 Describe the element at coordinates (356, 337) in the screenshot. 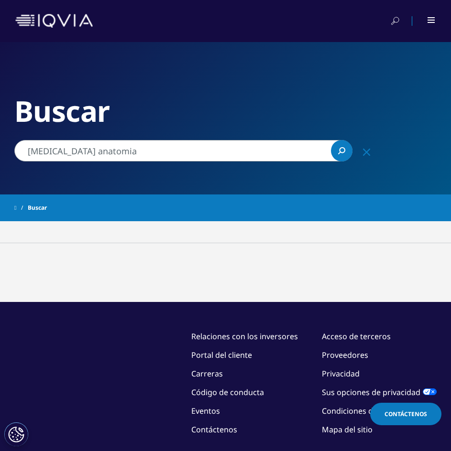

I see `font: Acceso de terceros` at that location.